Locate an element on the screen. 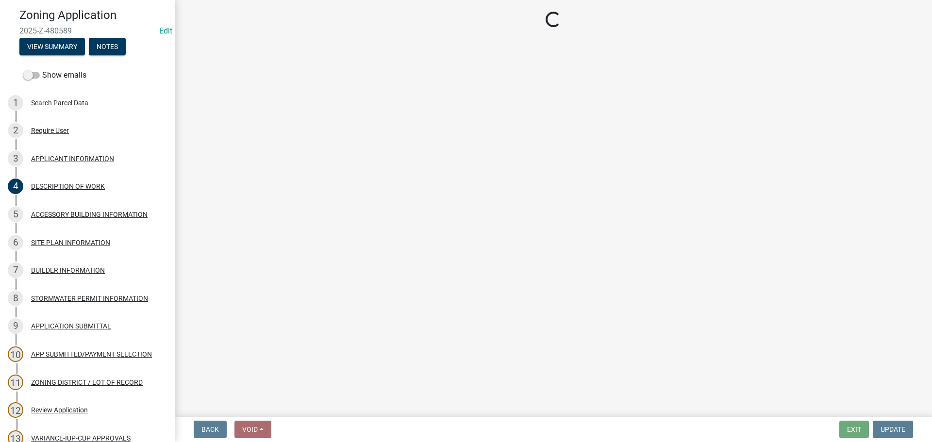 This screenshot has height=442, width=932. div: APPLICANT INFORMATION is located at coordinates (72, 159).